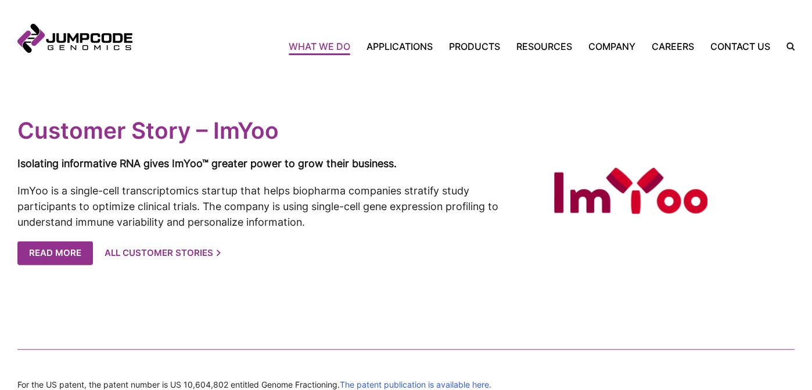 This screenshot has width=812, height=390. I want to click on img: Imyoo's Logo, so click(631, 191).